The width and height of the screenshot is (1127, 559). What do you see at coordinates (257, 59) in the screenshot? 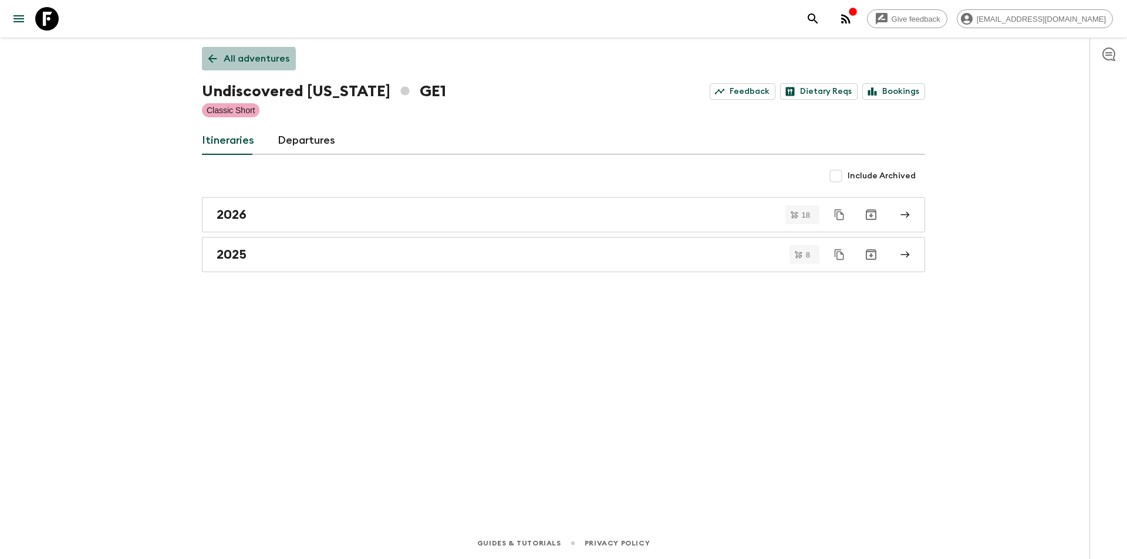
I see `p: All adventures` at bounding box center [257, 59].